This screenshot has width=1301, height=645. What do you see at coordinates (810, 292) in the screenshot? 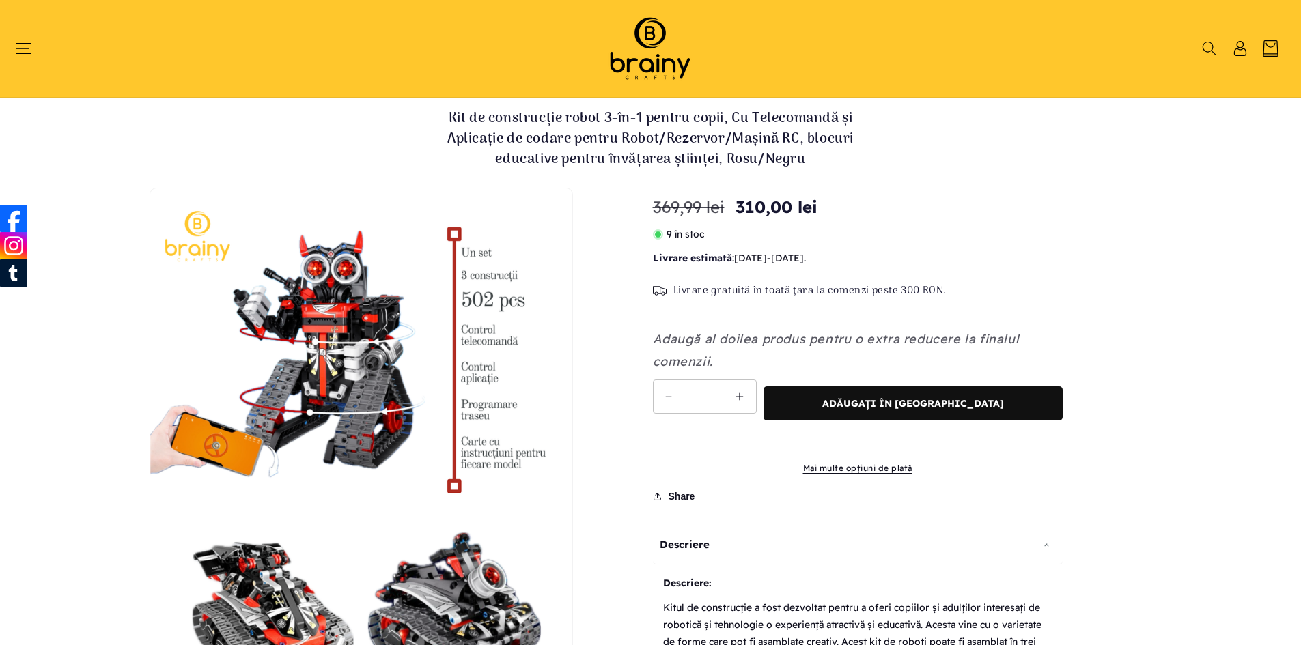
I see `span: Livrare gratuită în toată țara la comenzi peste 300 RON.` at bounding box center [810, 292].